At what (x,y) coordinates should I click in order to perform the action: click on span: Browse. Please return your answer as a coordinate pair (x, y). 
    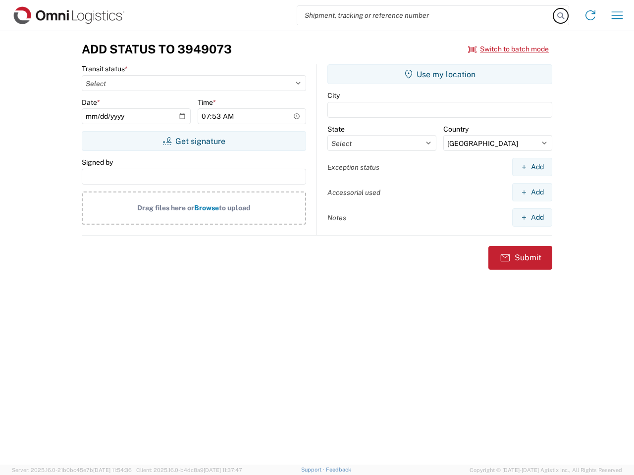
    Looking at the image, I should click on (207, 208).